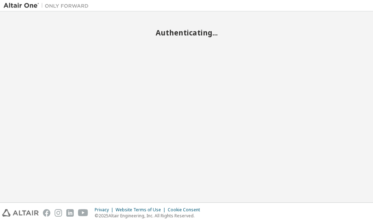 This screenshot has width=373, height=223. I want to click on img: linkedin.svg, so click(70, 213).